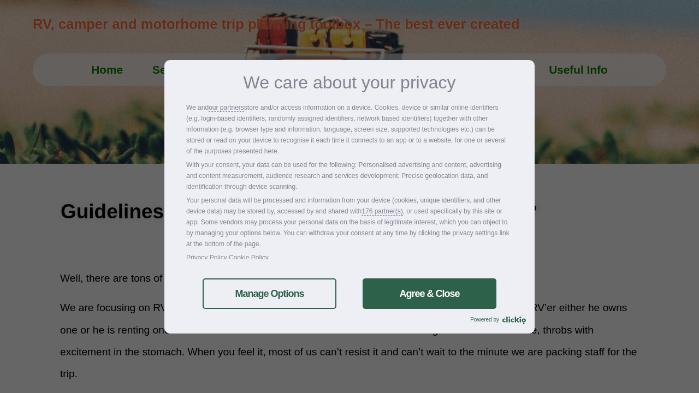  Describe the element at coordinates (350, 129) in the screenshot. I see `p: We and store and/or access information on a device. Cookies, device or similar online identifiers...` at that location.